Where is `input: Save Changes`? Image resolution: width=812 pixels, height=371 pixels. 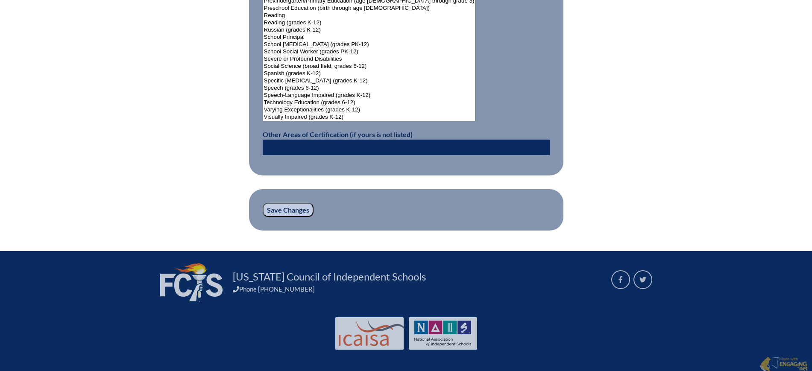
input: Save Changes is located at coordinates (288, 210).